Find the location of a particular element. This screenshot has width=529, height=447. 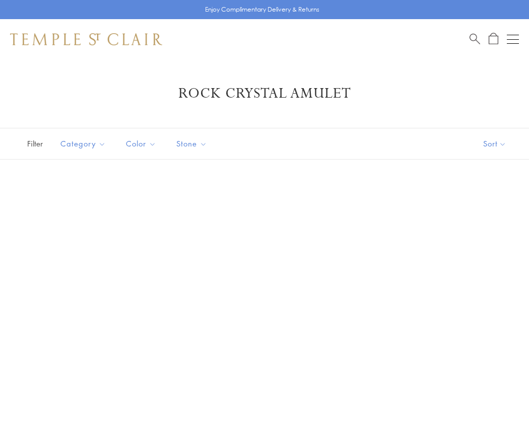

img: Temple St. Clair is located at coordinates (86, 39).